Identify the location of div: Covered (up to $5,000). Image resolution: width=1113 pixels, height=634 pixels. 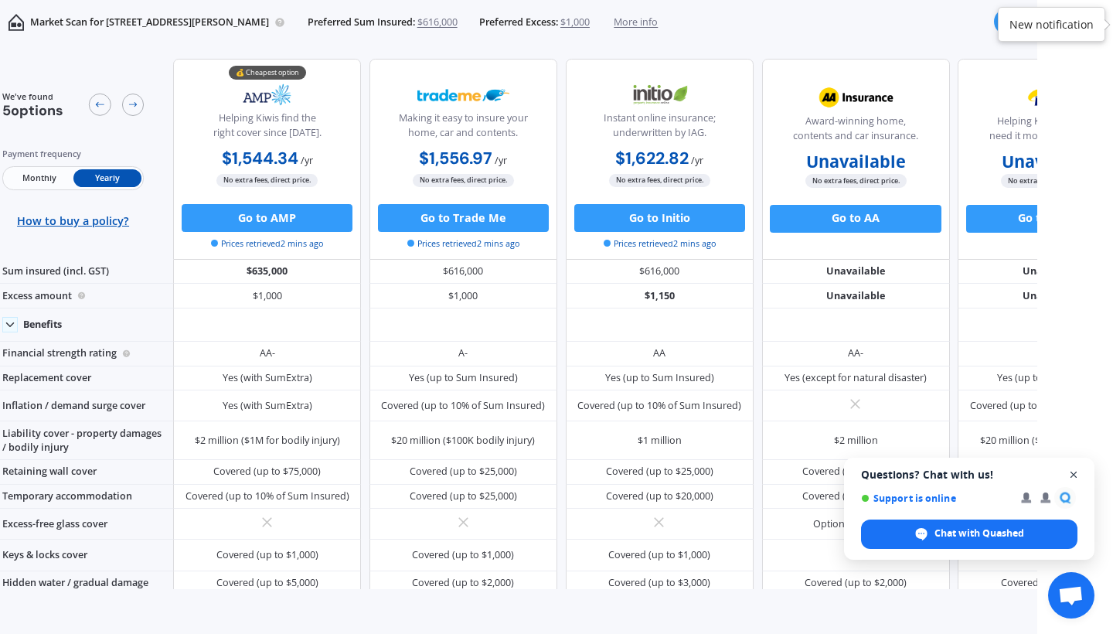
(267, 583).